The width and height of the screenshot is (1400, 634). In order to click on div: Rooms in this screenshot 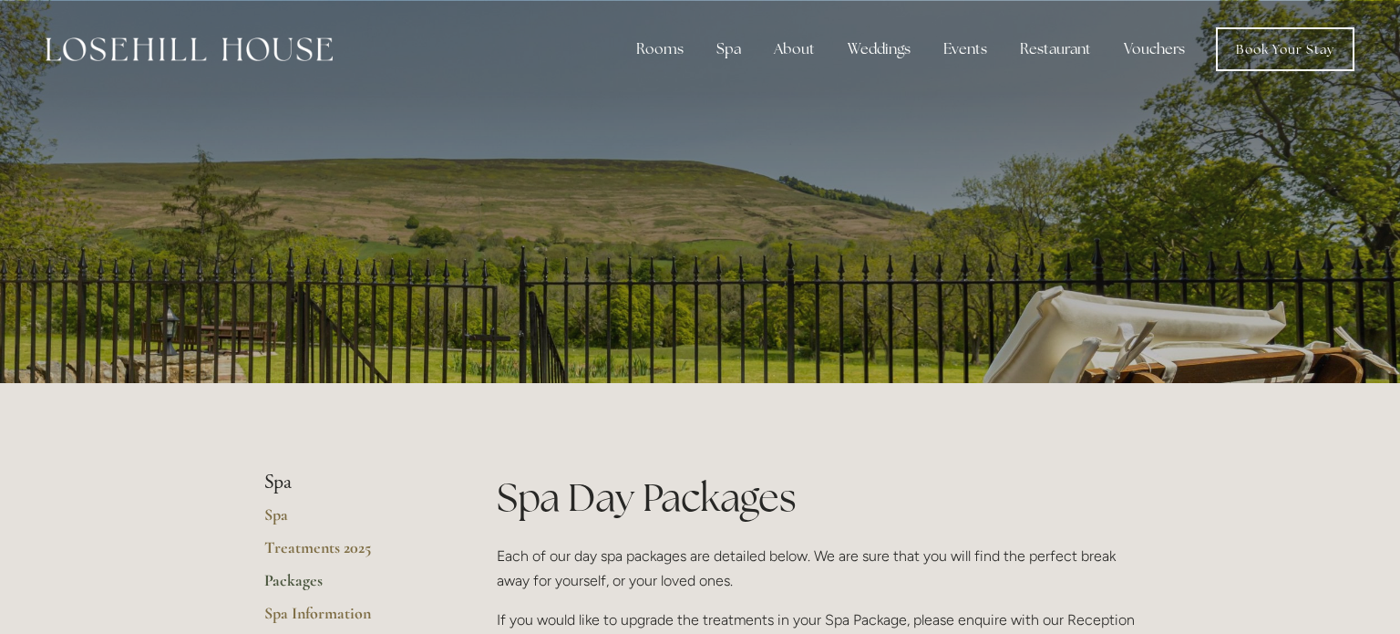, I will do `click(660, 49)`.